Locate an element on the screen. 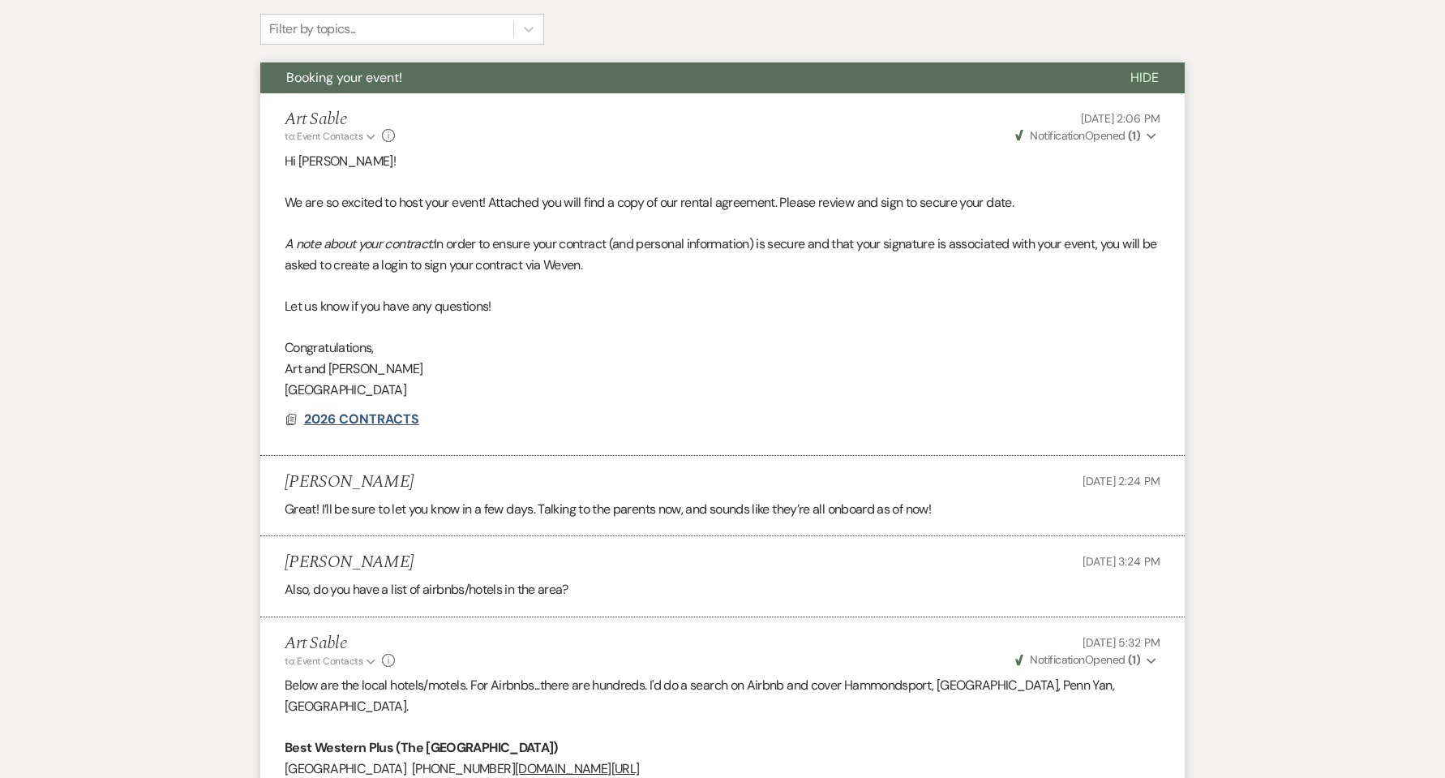  span: Let us know if you have any questions! is located at coordinates (388, 306).